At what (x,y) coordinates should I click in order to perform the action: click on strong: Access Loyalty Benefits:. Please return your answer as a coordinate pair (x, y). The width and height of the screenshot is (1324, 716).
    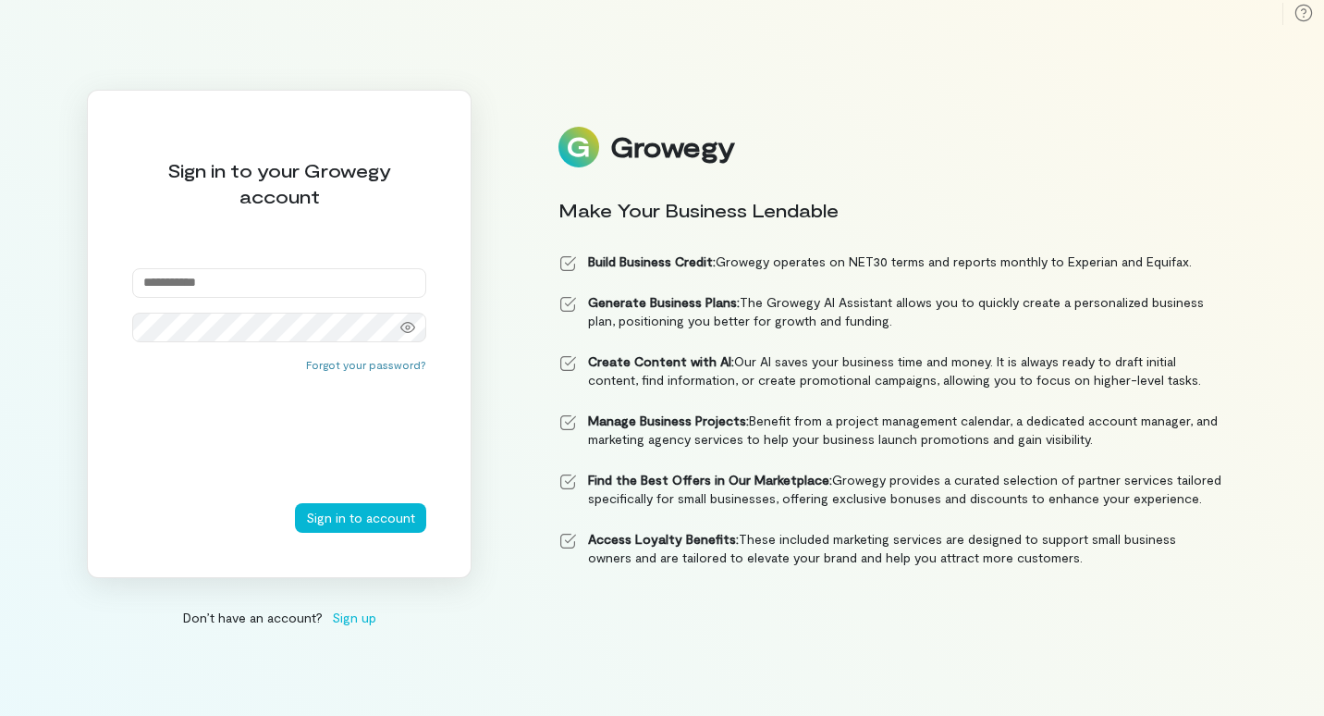
    Looking at the image, I should click on (663, 538).